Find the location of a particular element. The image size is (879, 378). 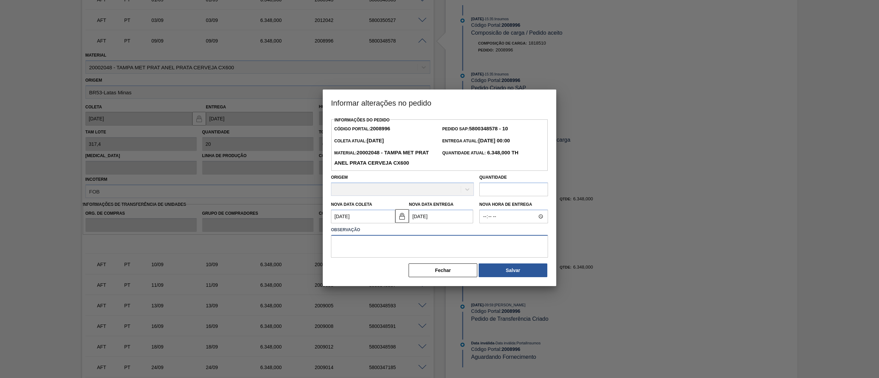

strong: 5800348578 - 10 is located at coordinates (488, 128).